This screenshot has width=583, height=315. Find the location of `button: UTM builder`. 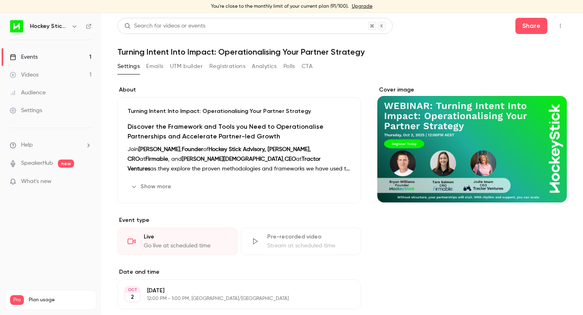

button: UTM builder is located at coordinates (186, 66).